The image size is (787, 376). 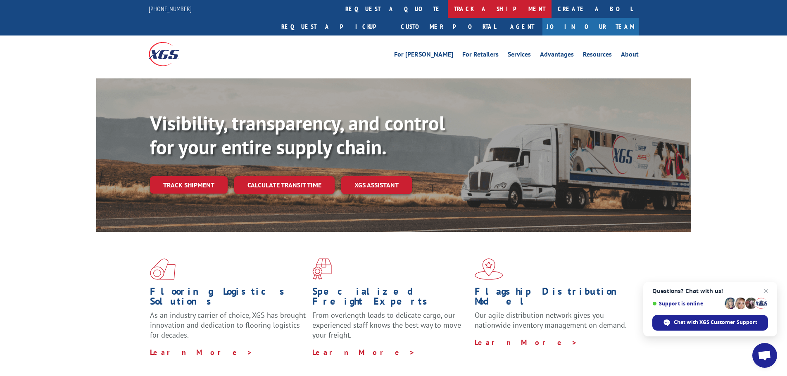 I want to click on div: Open chat, so click(x=764, y=356).